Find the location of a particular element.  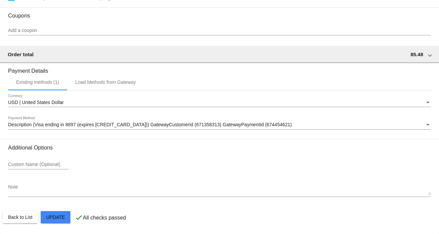

mat-select: Currency is located at coordinates (220, 103).